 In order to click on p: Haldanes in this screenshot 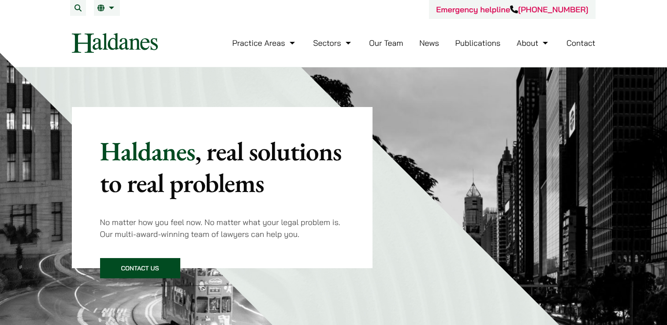, I will do `click(222, 167)`.